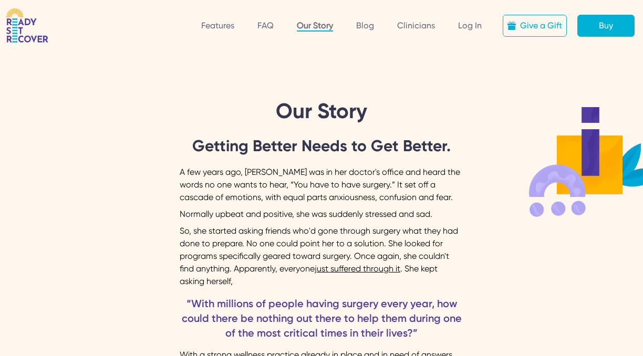 The height and width of the screenshot is (356, 643). I want to click on a: Clinicians, so click(416, 25).